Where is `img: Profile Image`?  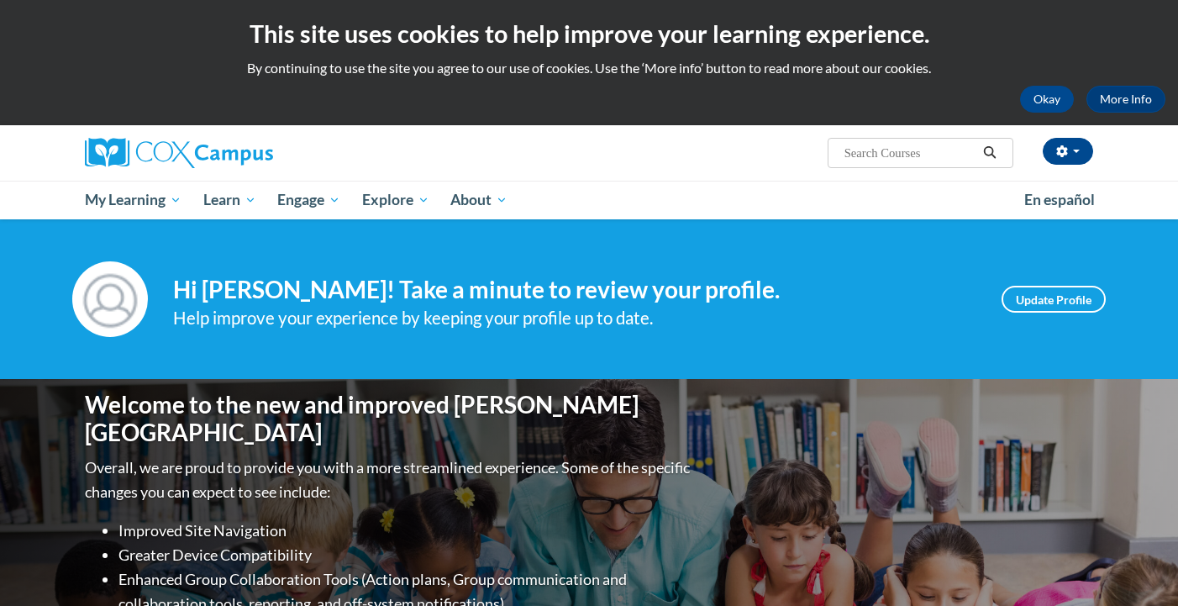
img: Profile Image is located at coordinates (110, 299).